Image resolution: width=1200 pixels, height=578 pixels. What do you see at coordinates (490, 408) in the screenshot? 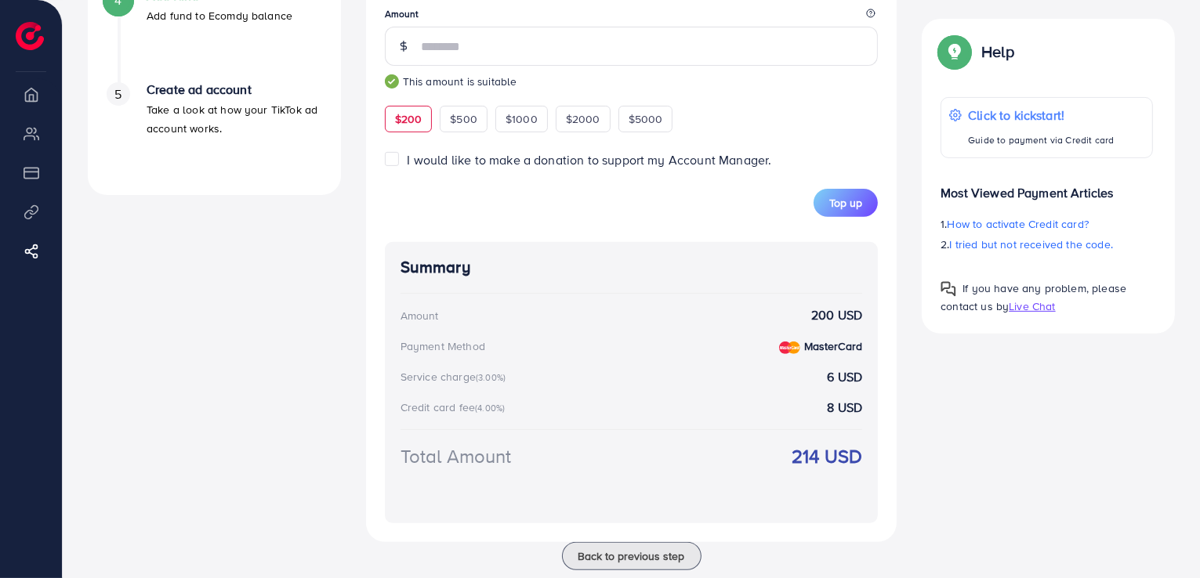
I see `small: (4.00%)` at bounding box center [490, 408].